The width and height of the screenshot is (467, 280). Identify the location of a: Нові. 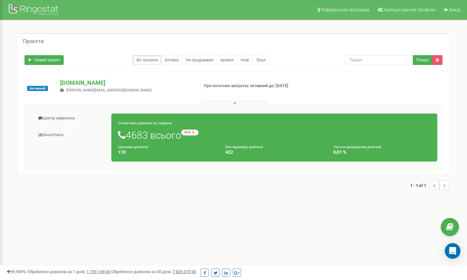
(245, 60).